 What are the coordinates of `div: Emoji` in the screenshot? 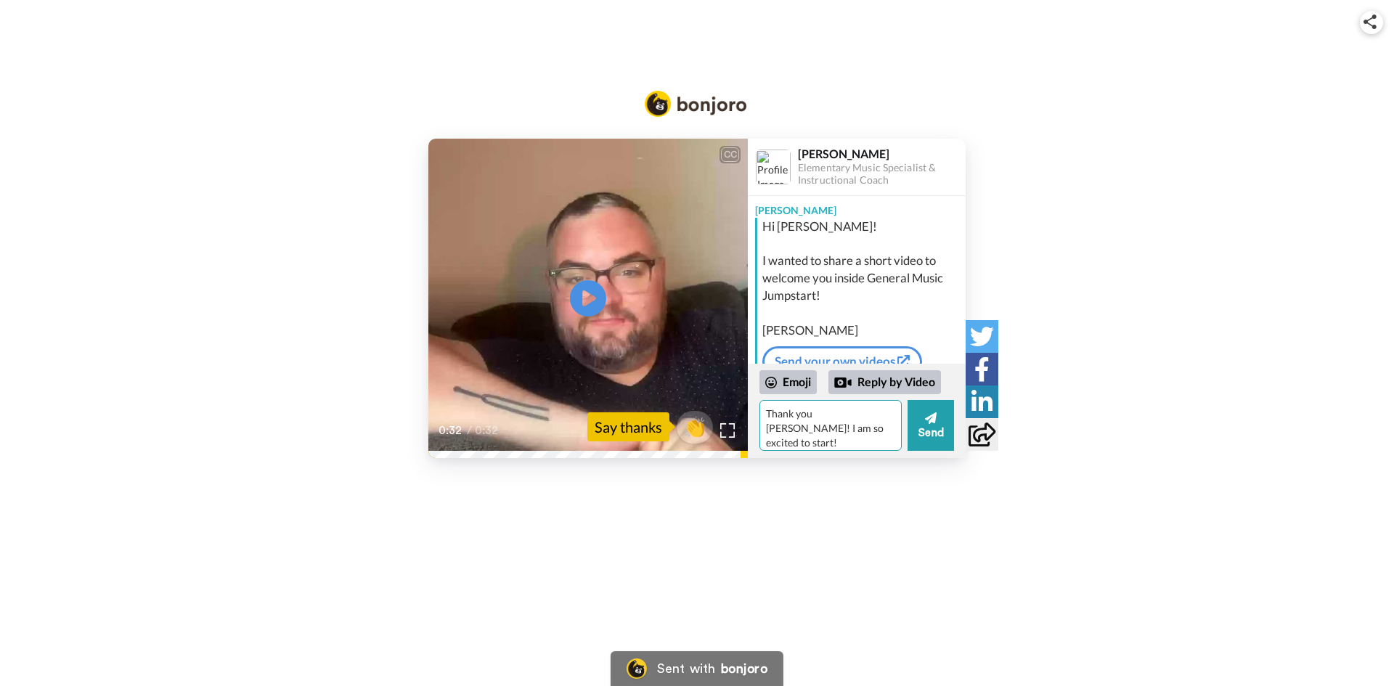 It's located at (788, 382).